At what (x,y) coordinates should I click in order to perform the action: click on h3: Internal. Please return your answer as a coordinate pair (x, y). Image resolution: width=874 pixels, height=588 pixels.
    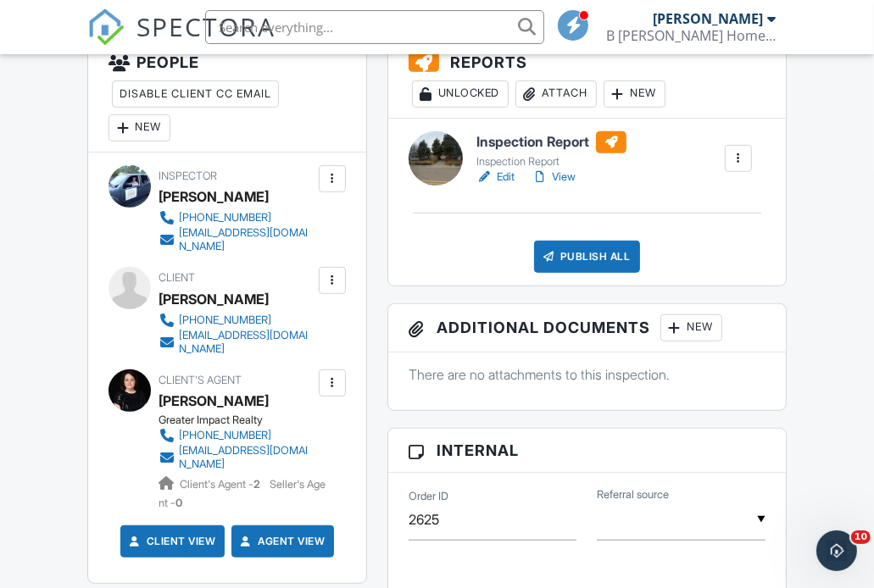
    Looking at the image, I should click on (587, 451).